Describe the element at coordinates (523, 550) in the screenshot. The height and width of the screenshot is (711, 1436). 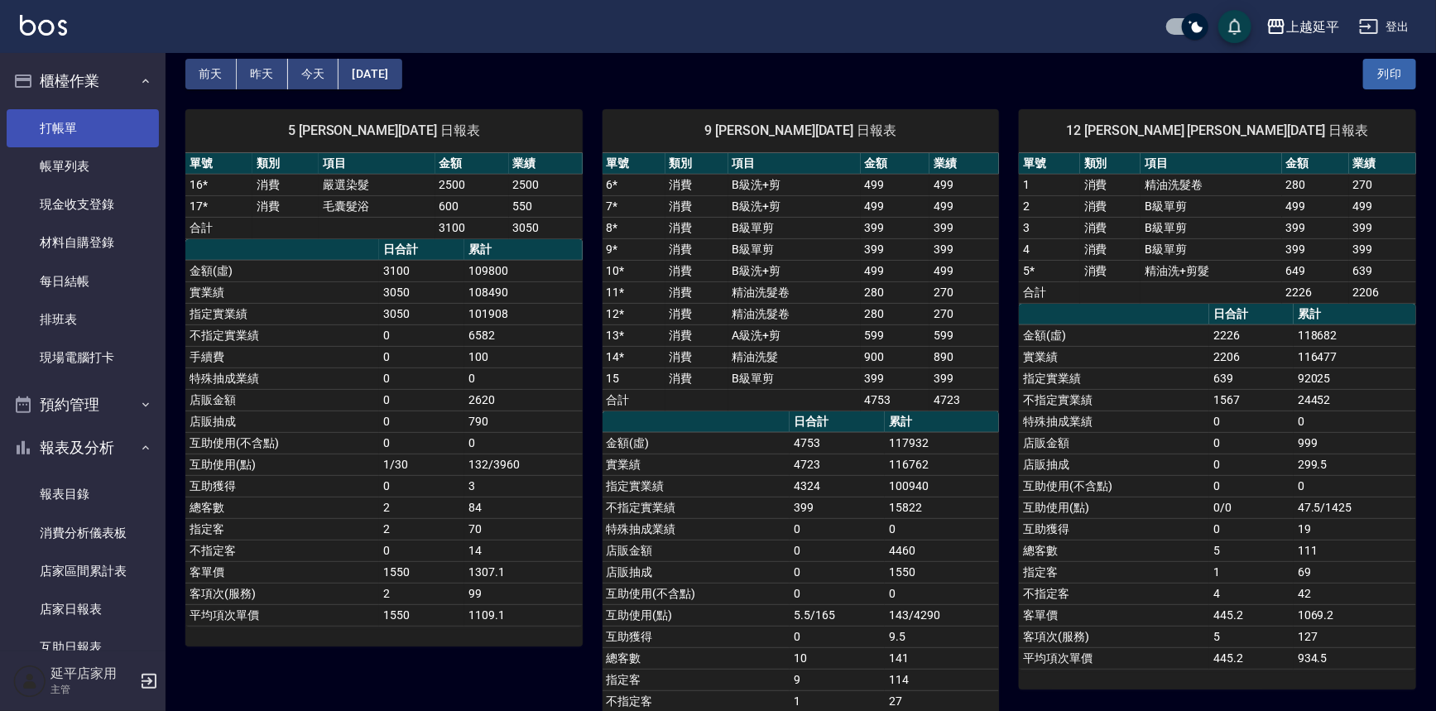
I see `td: 14` at that location.